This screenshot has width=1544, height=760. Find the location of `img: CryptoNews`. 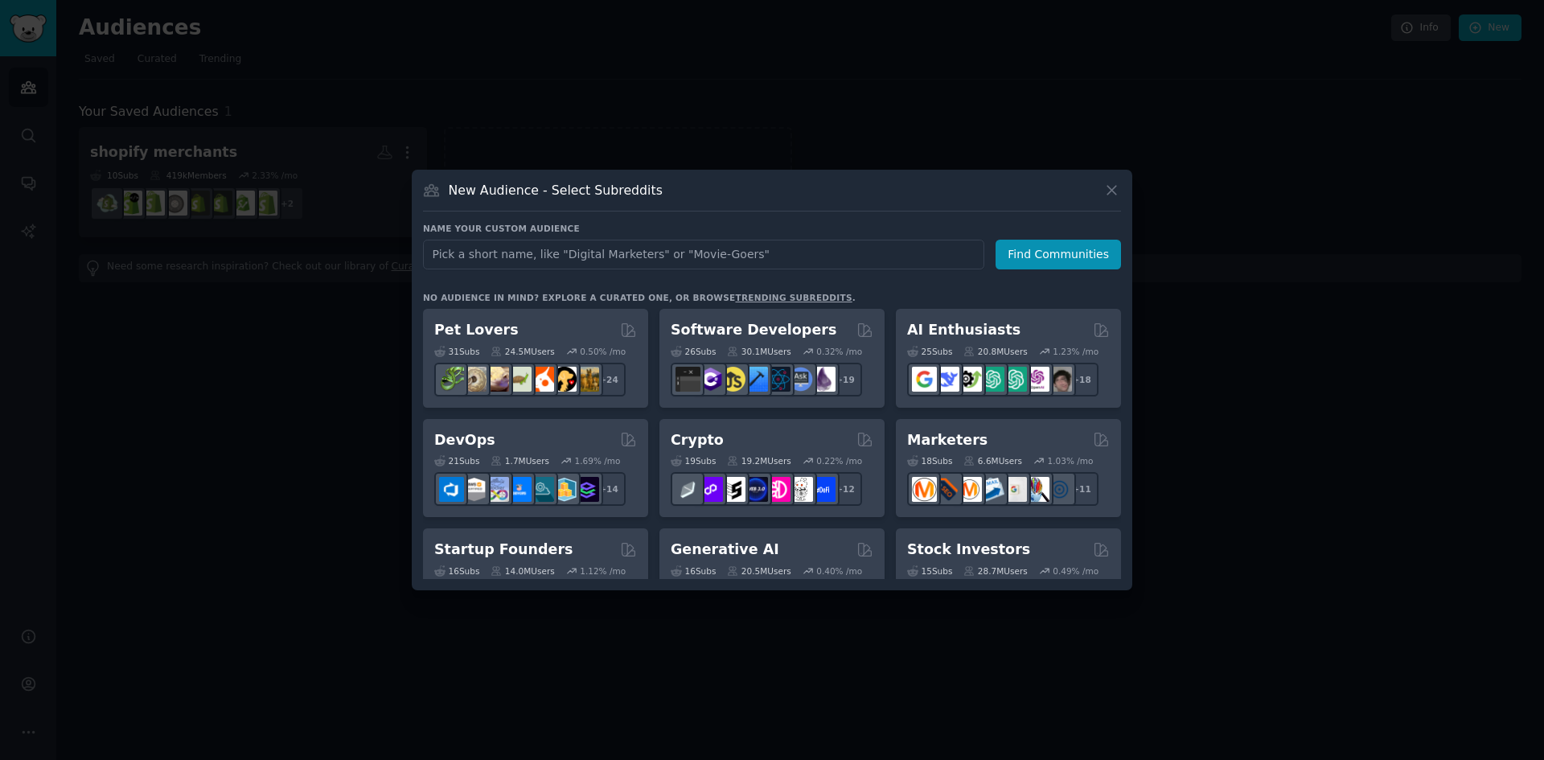

img: CryptoNews is located at coordinates (800, 489).